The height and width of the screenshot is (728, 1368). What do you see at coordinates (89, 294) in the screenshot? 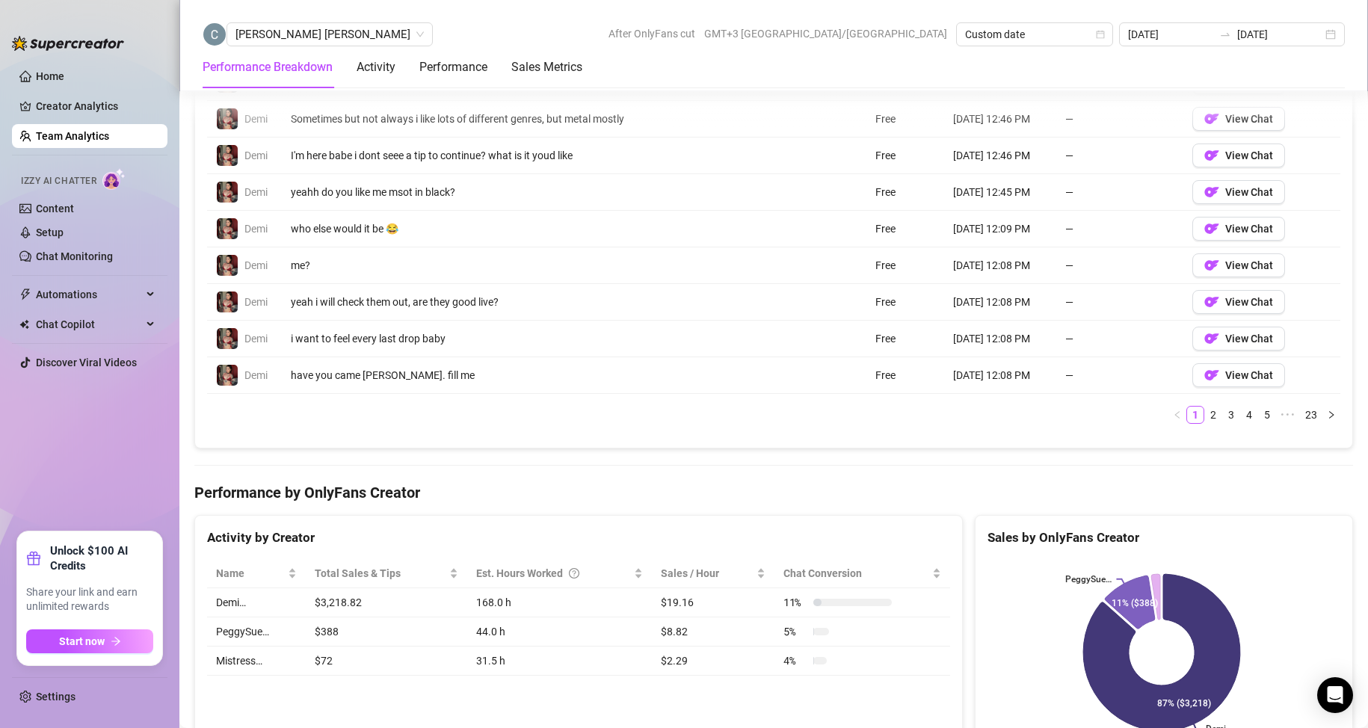
I see `span: Automations` at bounding box center [89, 294].